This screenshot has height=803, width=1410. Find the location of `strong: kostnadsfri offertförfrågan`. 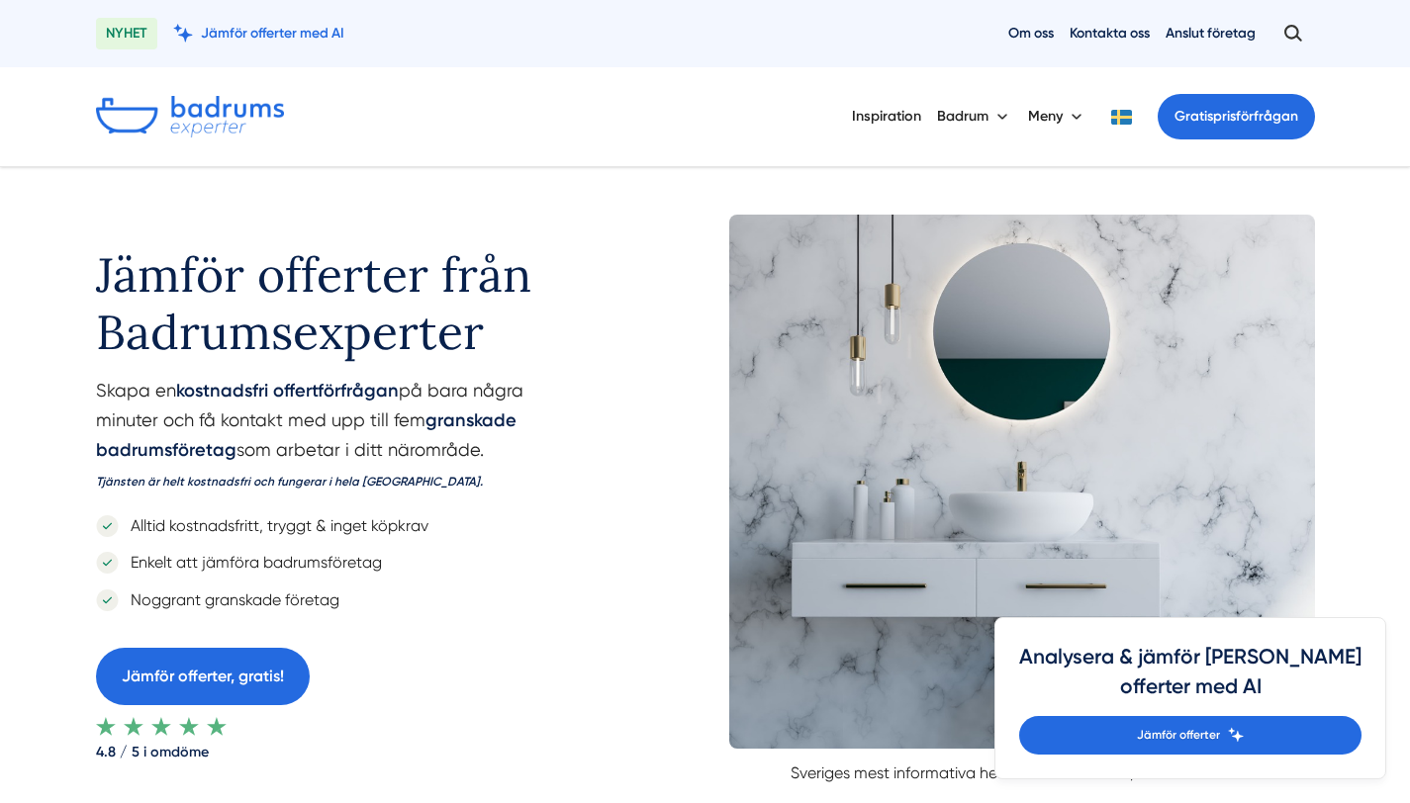

strong: kostnadsfri offertförfrågan is located at coordinates (287, 391).